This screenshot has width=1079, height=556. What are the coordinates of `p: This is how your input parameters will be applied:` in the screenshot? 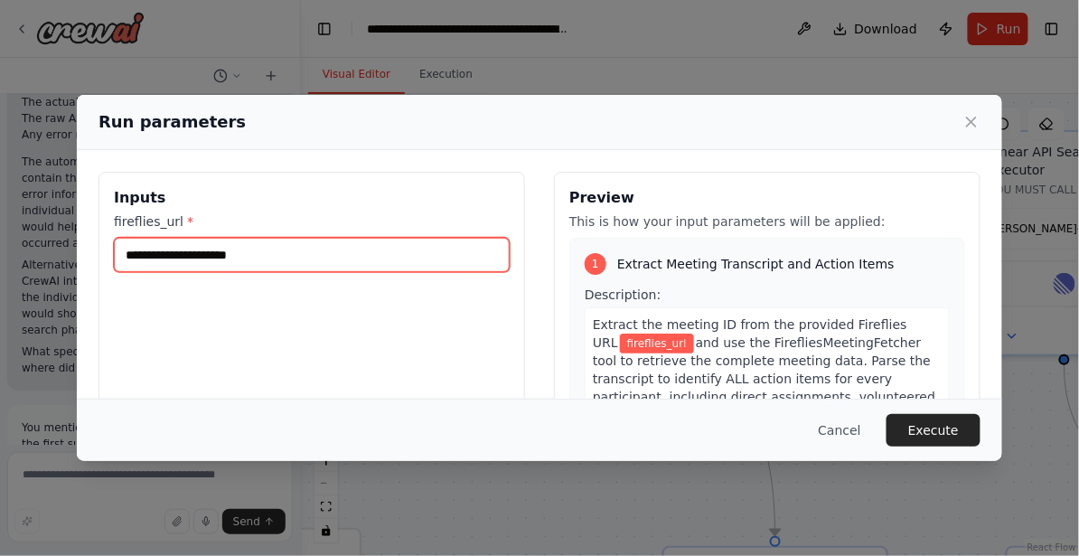 It's located at (767, 221).